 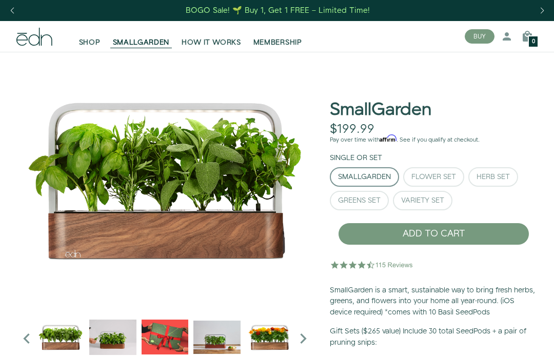 I want to click on i: Next slide, so click(x=303, y=339).